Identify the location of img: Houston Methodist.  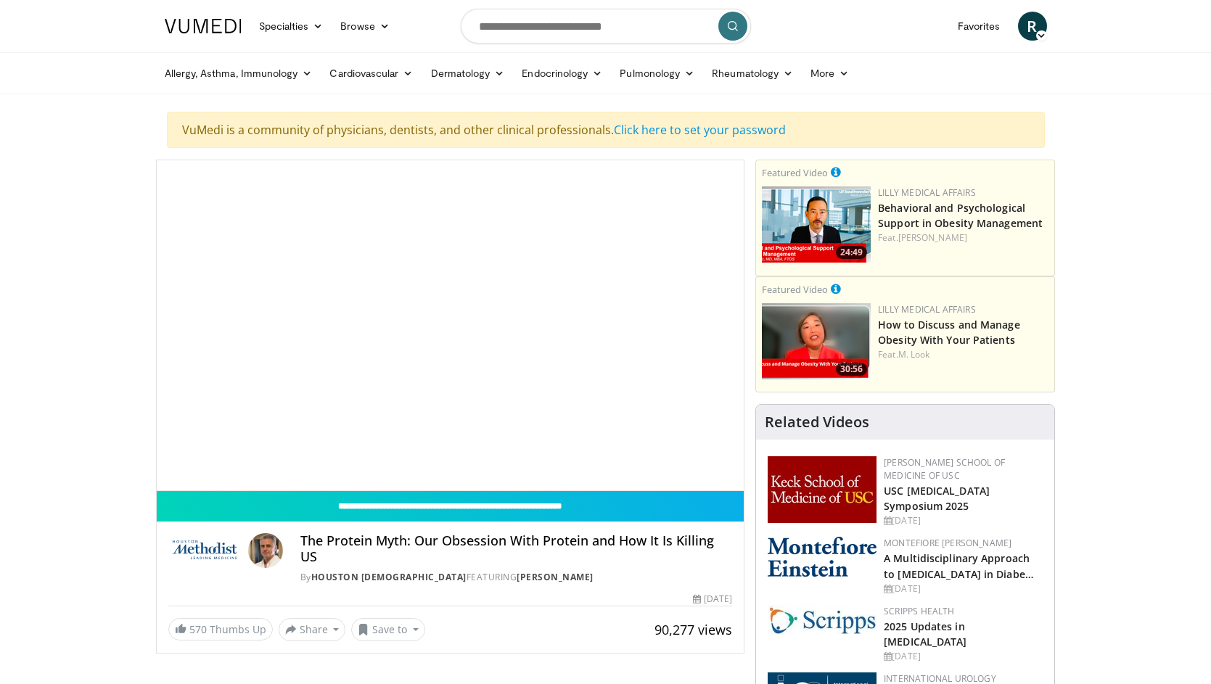
(205, 551).